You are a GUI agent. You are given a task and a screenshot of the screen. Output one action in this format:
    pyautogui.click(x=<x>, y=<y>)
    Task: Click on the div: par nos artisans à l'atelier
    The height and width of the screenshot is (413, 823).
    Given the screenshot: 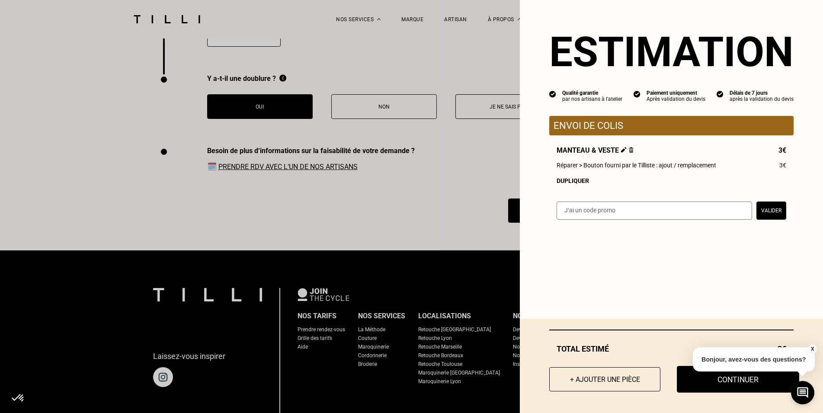 What is the action you would take?
    pyautogui.click(x=592, y=99)
    